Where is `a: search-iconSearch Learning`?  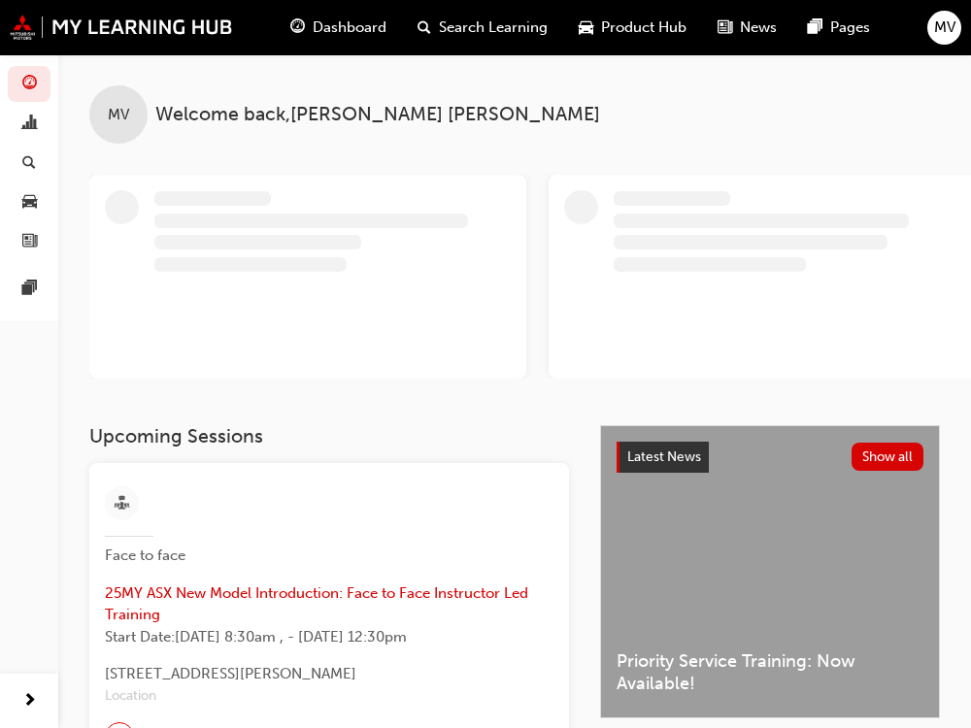
a: search-iconSearch Learning is located at coordinates (482, 27).